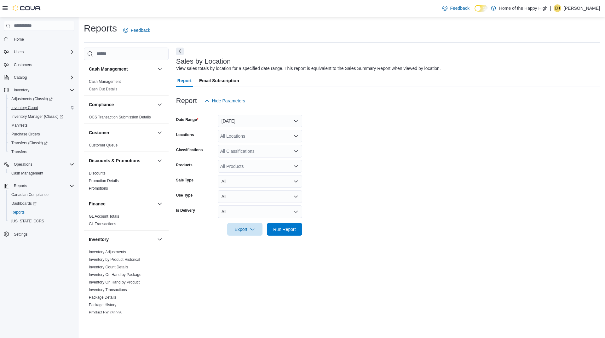 This screenshot has height=338, width=605. What do you see at coordinates (114, 260) in the screenshot?
I see `span: Inventory by Product Historical` at bounding box center [114, 260].